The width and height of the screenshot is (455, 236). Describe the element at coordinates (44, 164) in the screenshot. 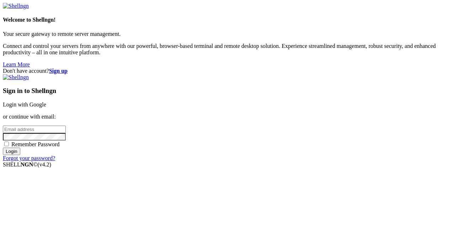

I see `span: 4.2.0` at that location.